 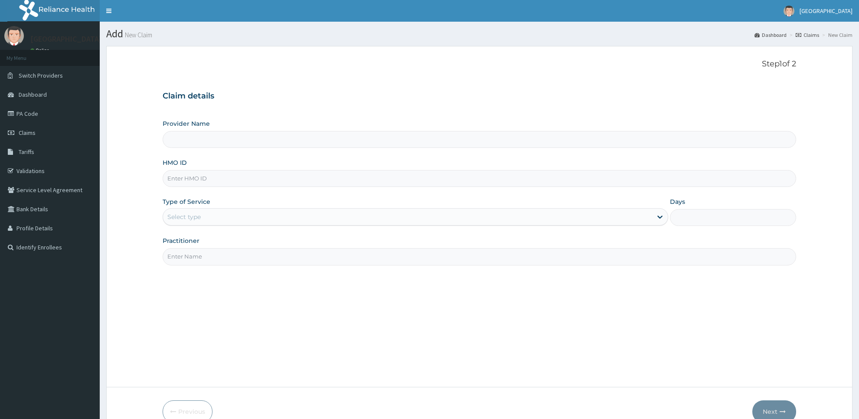 I want to click on label: Practitioner, so click(x=181, y=241).